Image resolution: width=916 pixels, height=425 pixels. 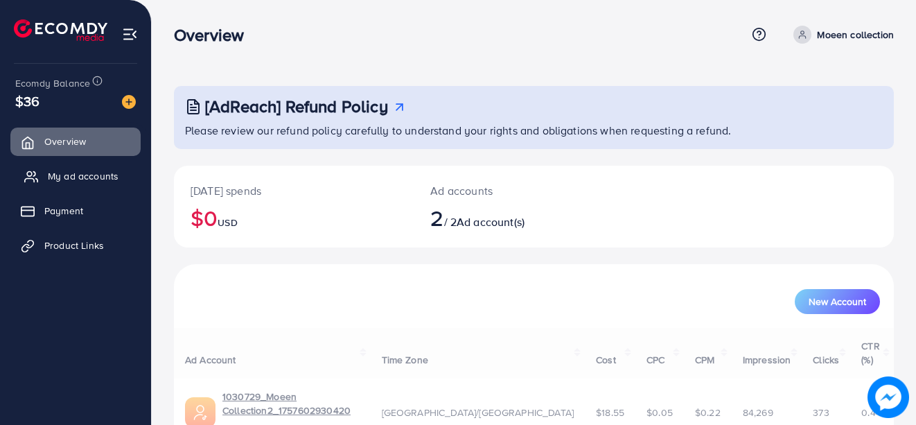 What do you see at coordinates (504, 190) in the screenshot?
I see `p: Ad accounts` at bounding box center [504, 190].